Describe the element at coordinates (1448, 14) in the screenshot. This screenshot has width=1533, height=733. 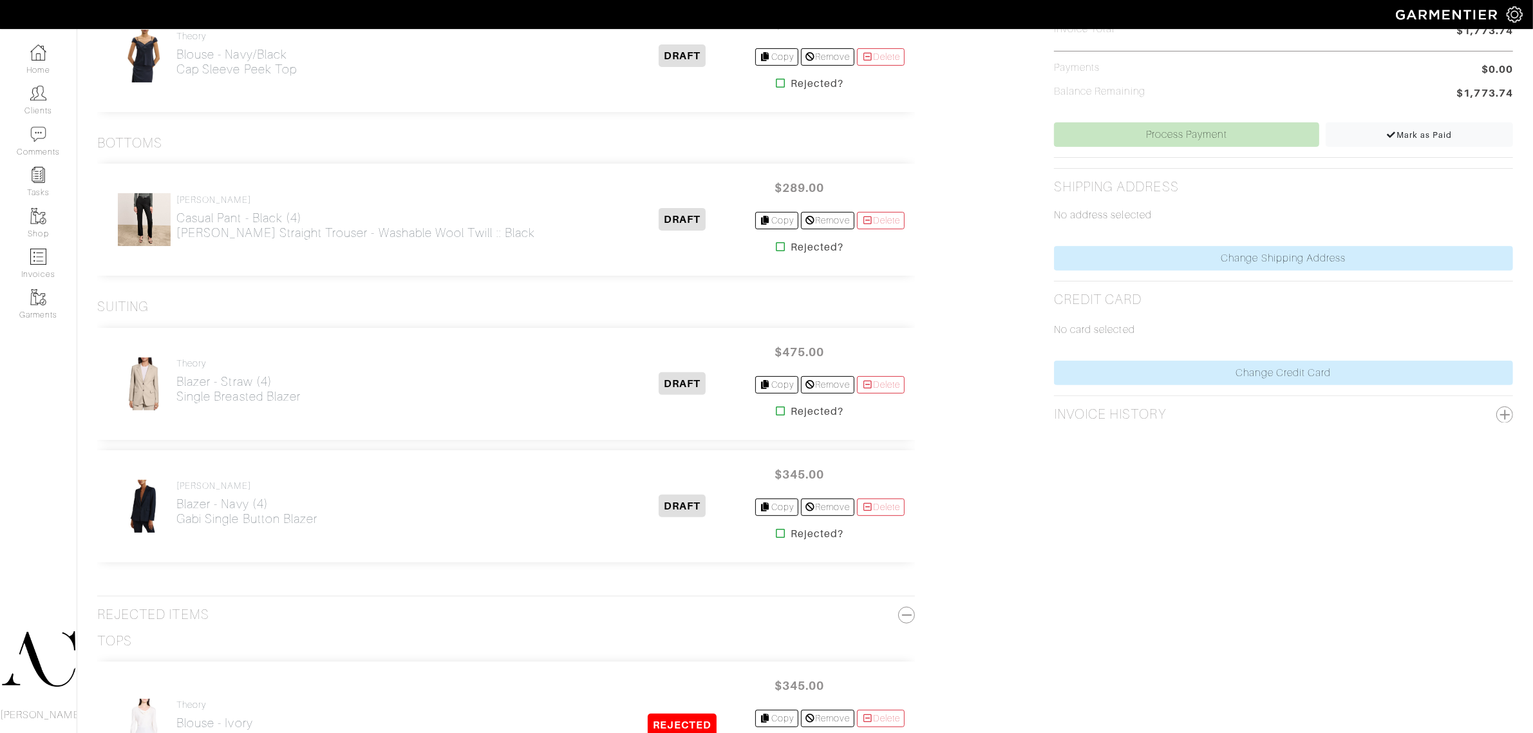
I see `img: garmentier-logo-header-white-b43fb05a5012e4ada735d5af1a66efaba907eab6374d6393d1fbf88cb4ef424d.png` at that location.